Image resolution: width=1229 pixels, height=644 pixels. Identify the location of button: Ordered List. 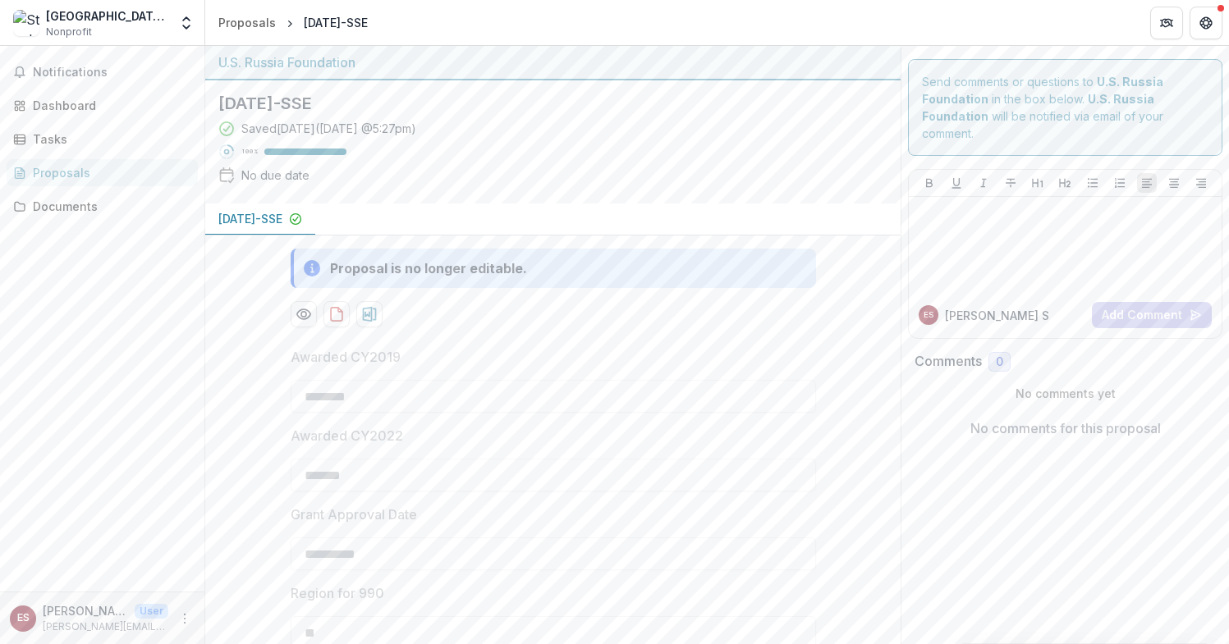
(1119, 183).